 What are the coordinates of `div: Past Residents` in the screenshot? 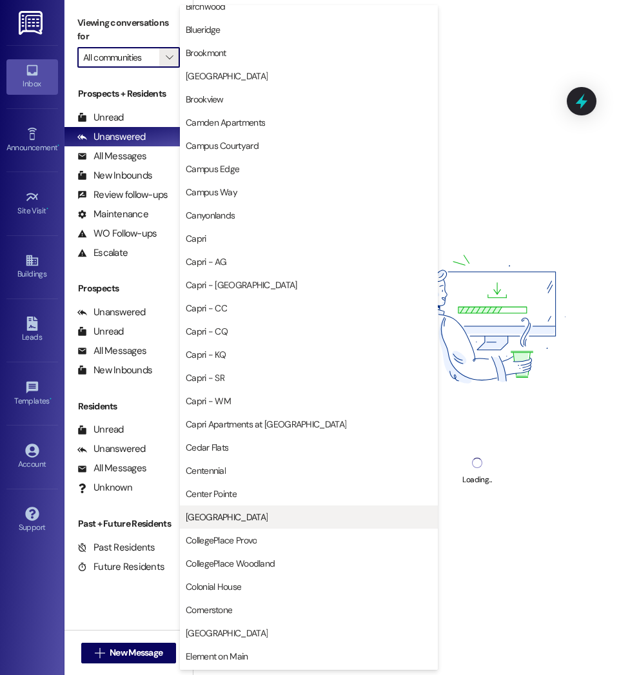 It's located at (116, 548).